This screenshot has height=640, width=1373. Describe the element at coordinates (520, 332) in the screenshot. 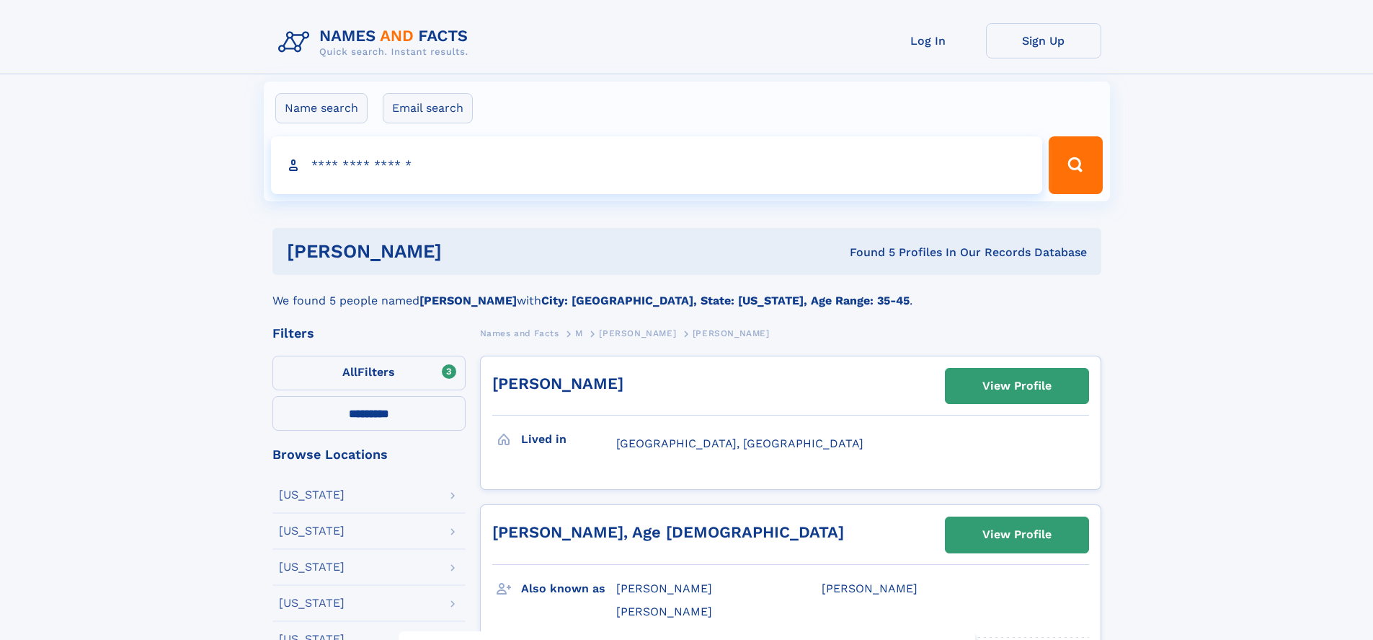

I see `a: Names and Facts` at that location.